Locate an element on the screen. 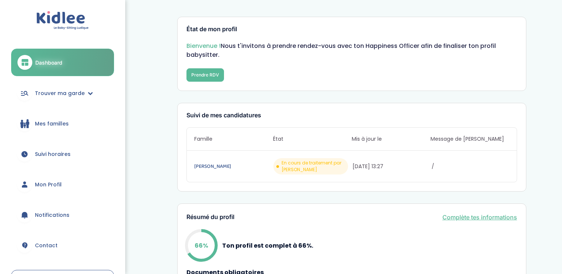  span: Trouver ma garde is located at coordinates (60, 93).